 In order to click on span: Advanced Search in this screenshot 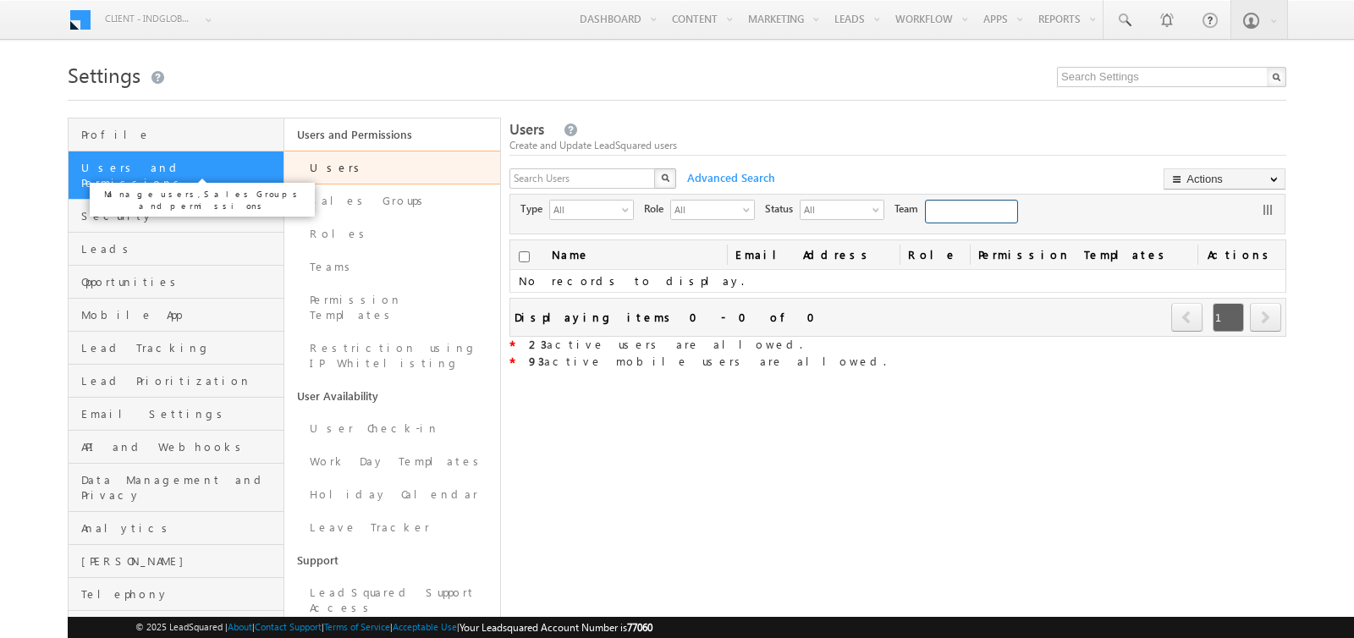, I will do `click(730, 178)`.